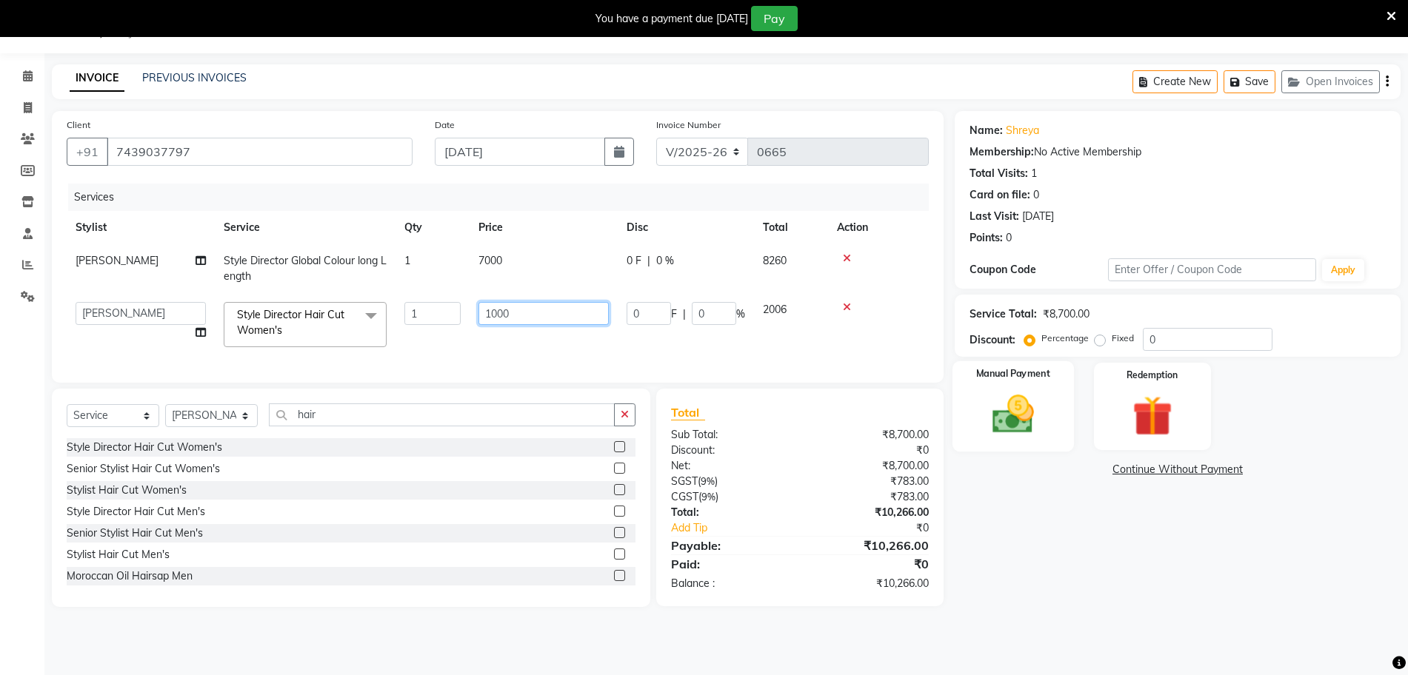 This screenshot has height=675, width=1408. Describe the element at coordinates (1123, 338) in the screenshot. I see `label: Fixed` at that location.